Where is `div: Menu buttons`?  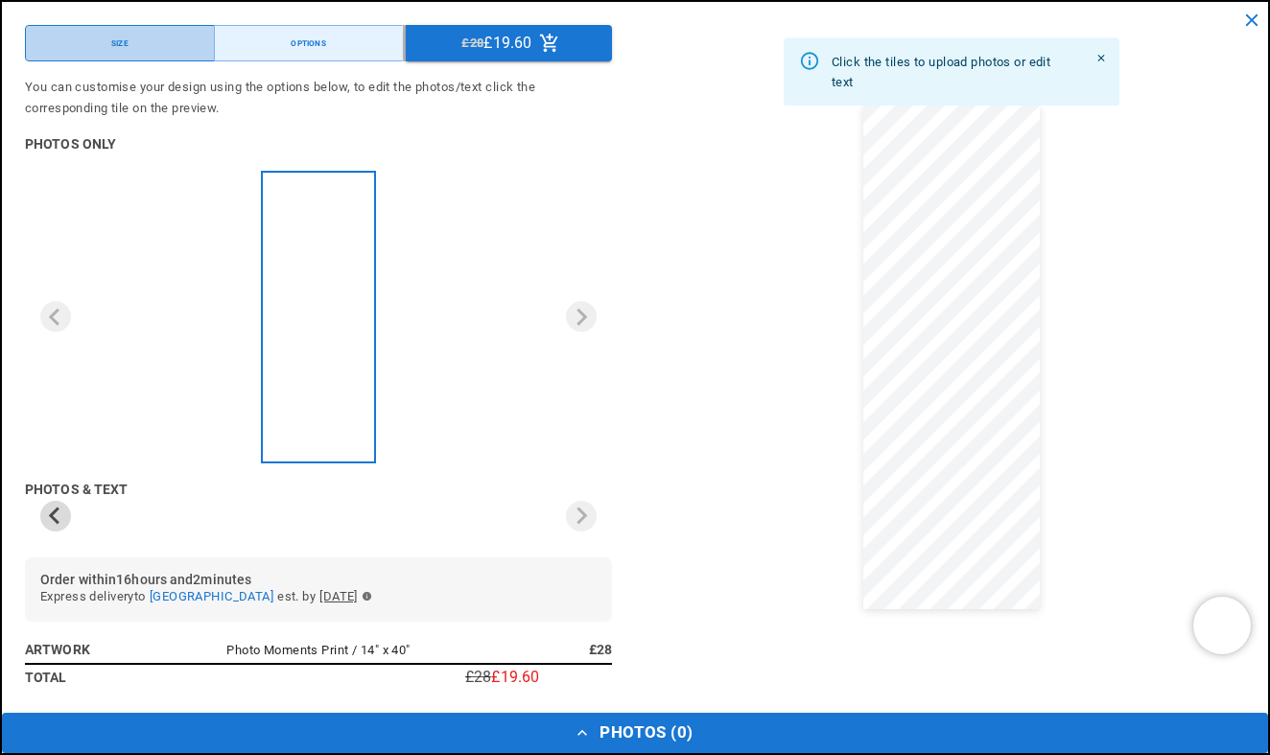 div: Menu buttons is located at coordinates (318, 43).